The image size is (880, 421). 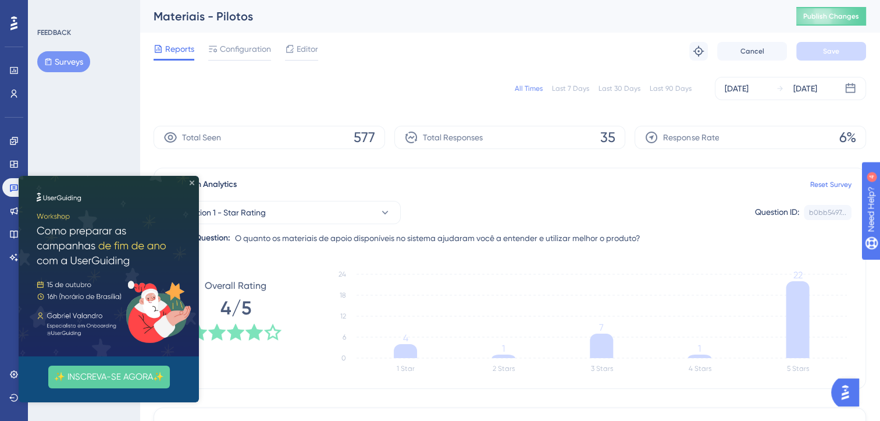 What do you see at coordinates (571, 88) in the screenshot?
I see `div: Last 7 Days` at bounding box center [571, 88].